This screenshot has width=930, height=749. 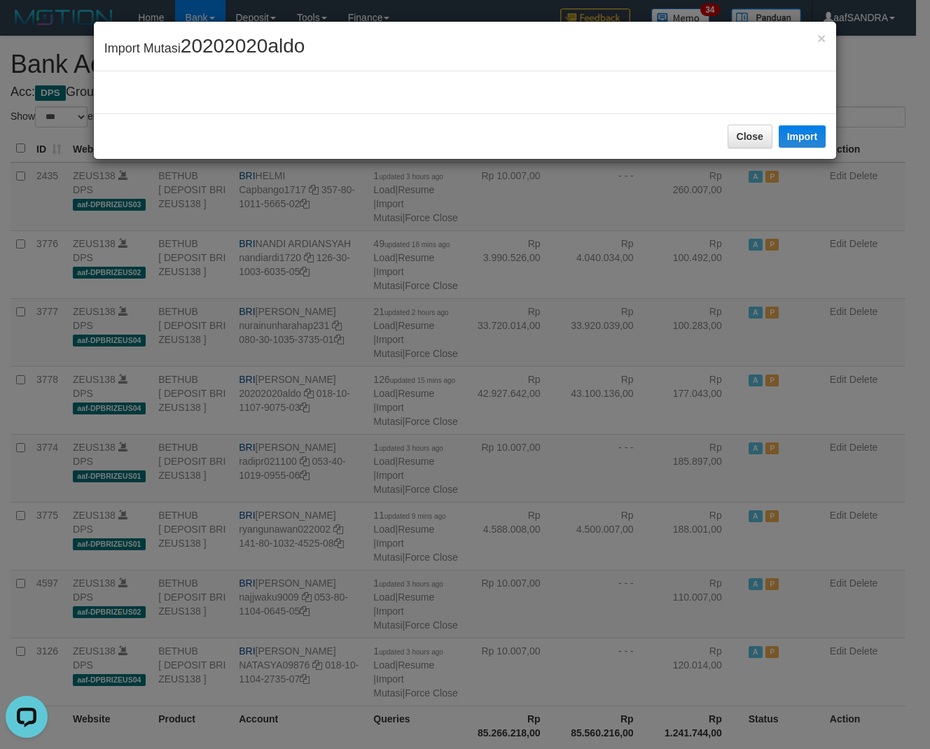 I want to click on button: Open LiveChat chat widget, so click(x=27, y=27).